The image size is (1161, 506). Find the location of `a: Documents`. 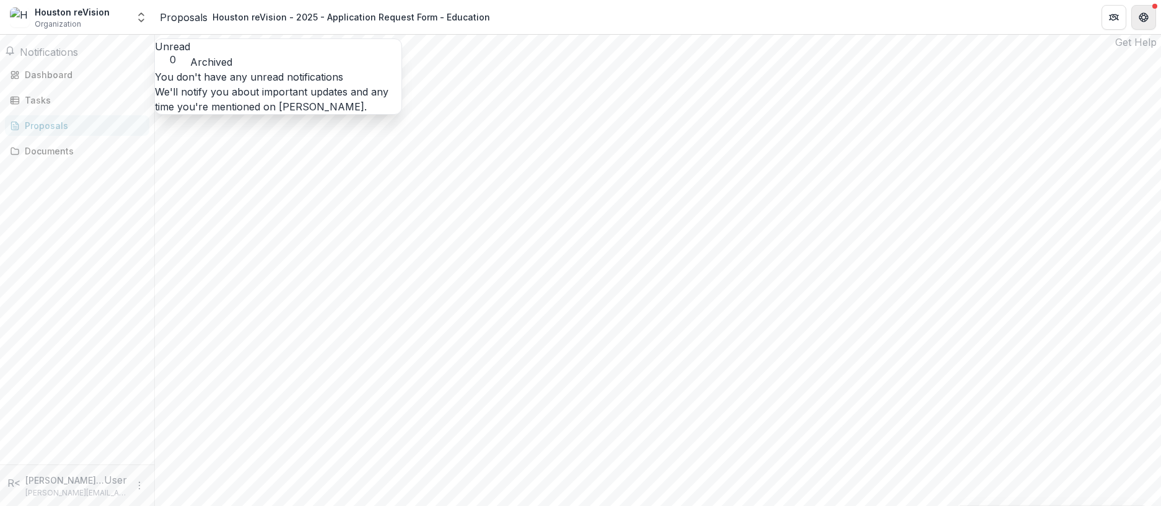

a: Documents is located at coordinates (77, 151).